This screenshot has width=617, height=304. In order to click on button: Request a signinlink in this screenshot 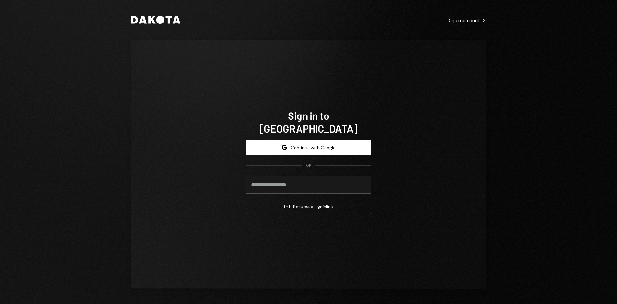, I will do `click(308, 206)`.